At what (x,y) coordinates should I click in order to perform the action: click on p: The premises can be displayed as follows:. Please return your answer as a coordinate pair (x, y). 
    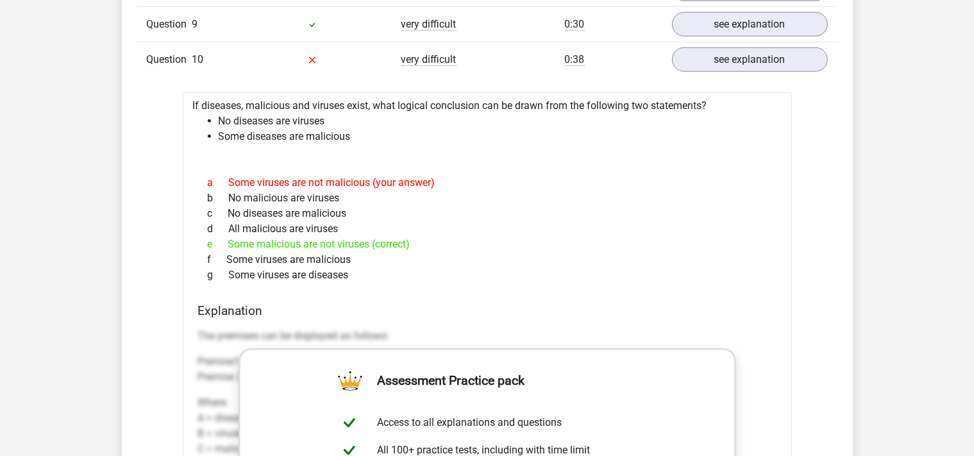
    Looking at the image, I should click on (488, 336).